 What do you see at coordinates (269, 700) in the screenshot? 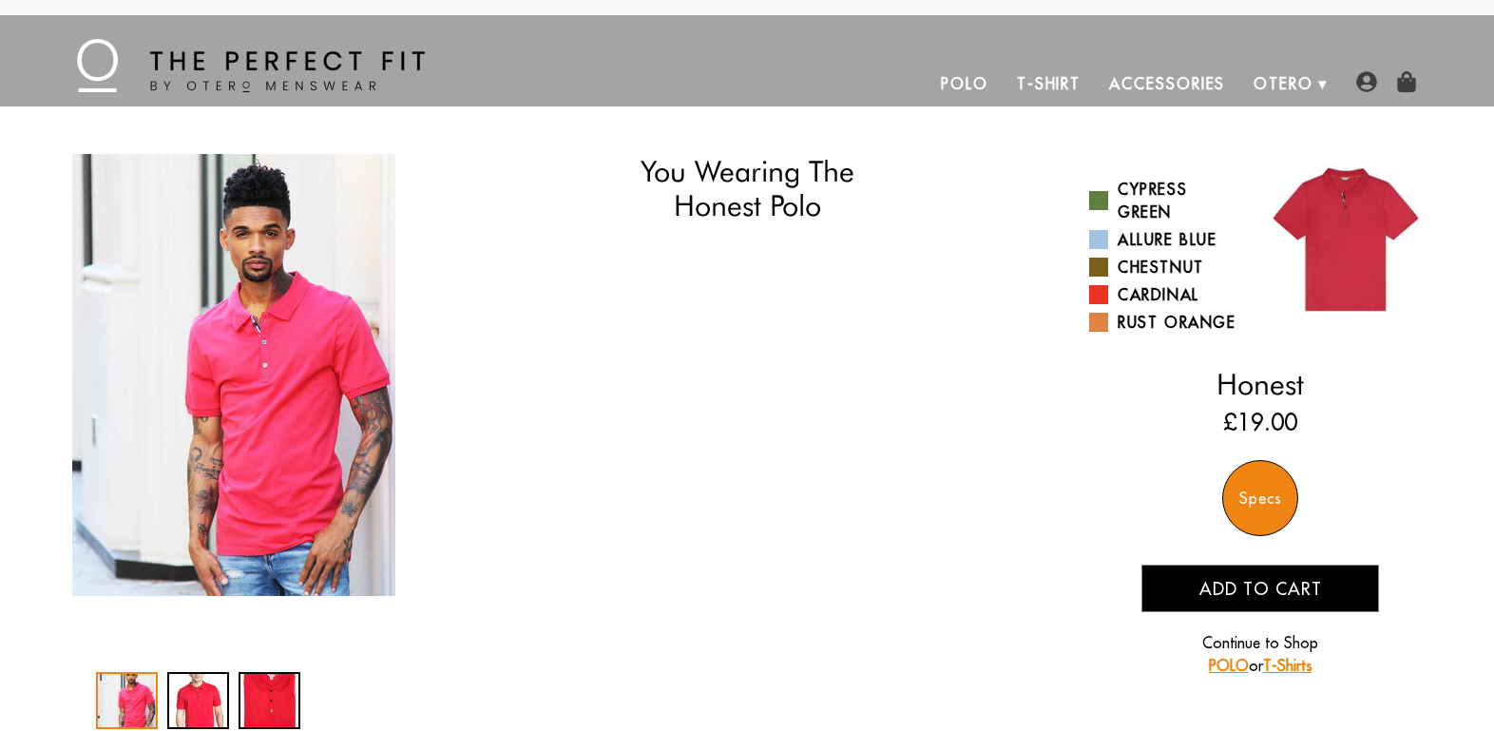
I see `div: 3 / 3` at bounding box center [269, 700].